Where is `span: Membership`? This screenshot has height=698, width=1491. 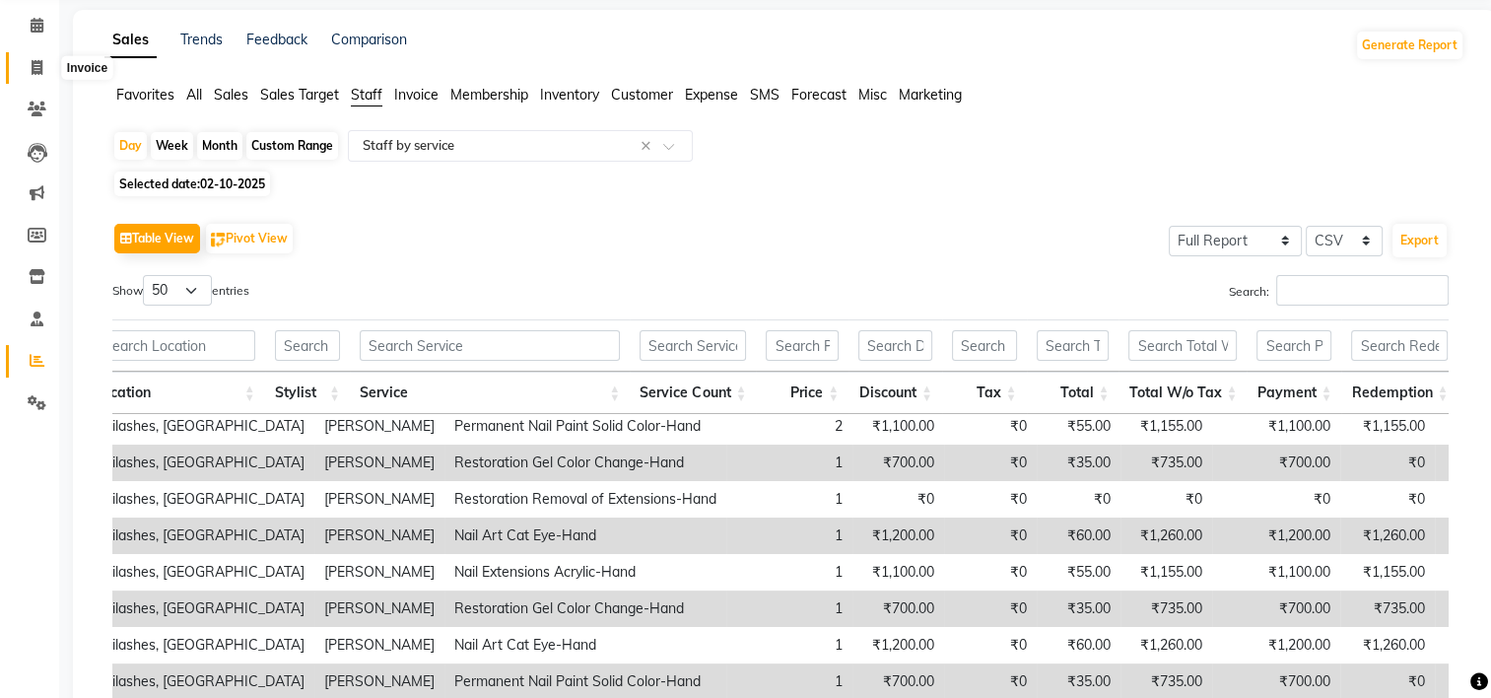
span: Membership is located at coordinates (489, 95).